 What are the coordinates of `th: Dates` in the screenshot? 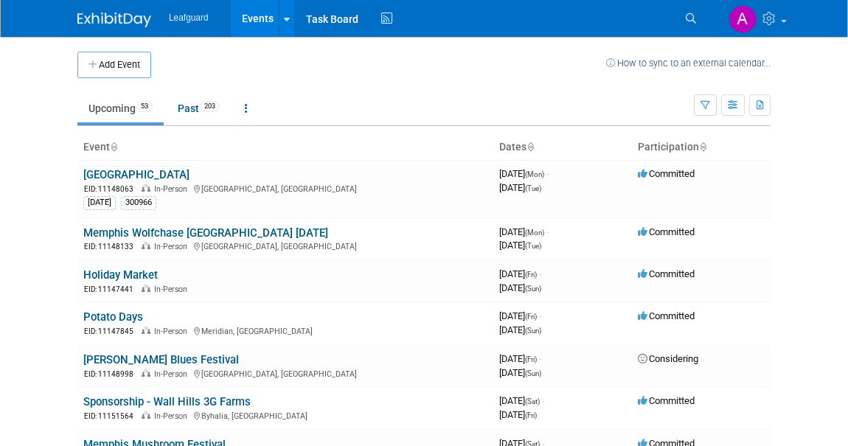 It's located at (563, 147).